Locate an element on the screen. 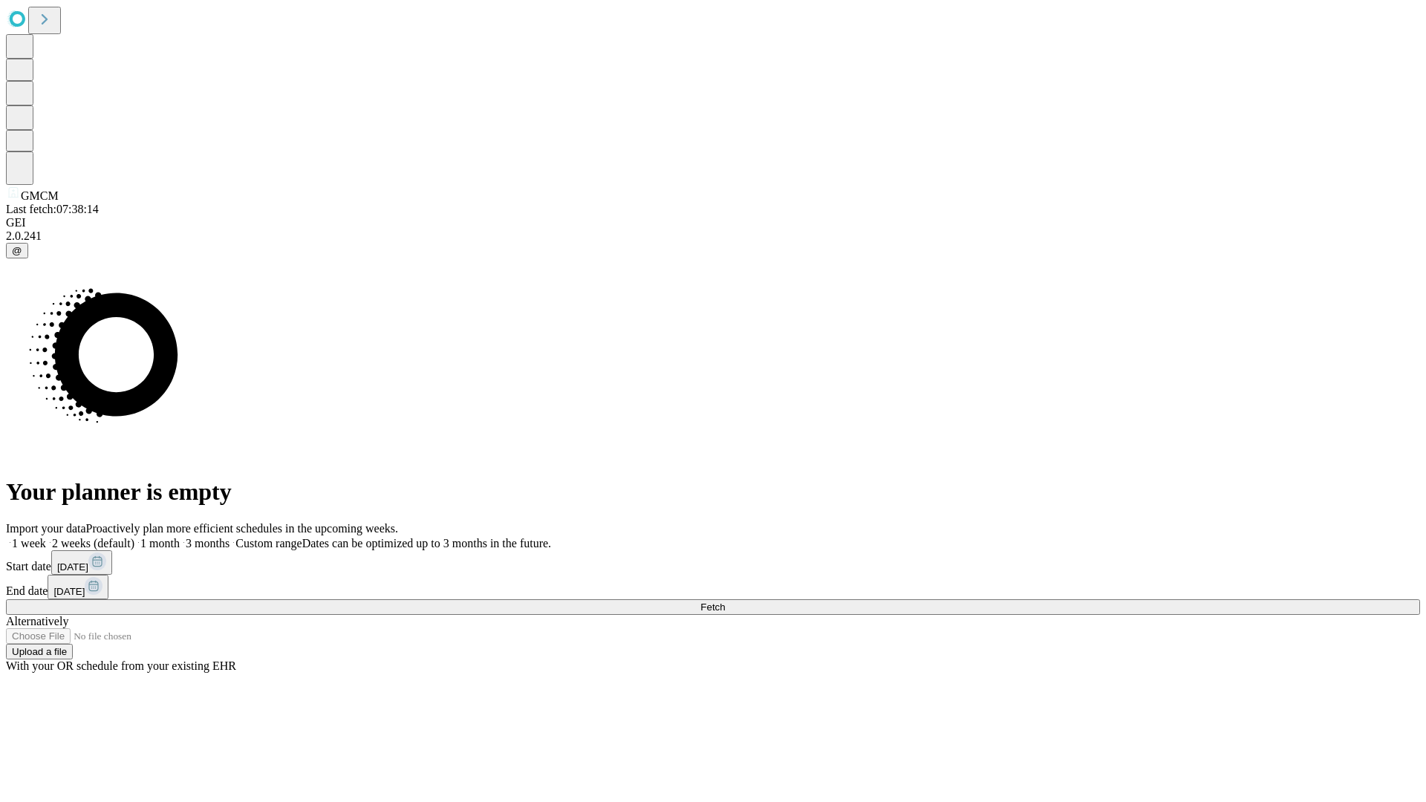 The image size is (1426, 802). span: Custom range is located at coordinates (268, 543).